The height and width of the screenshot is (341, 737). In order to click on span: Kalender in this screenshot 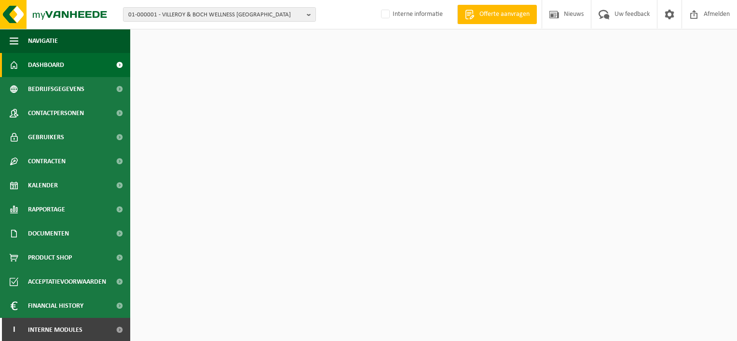, I will do `click(43, 186)`.